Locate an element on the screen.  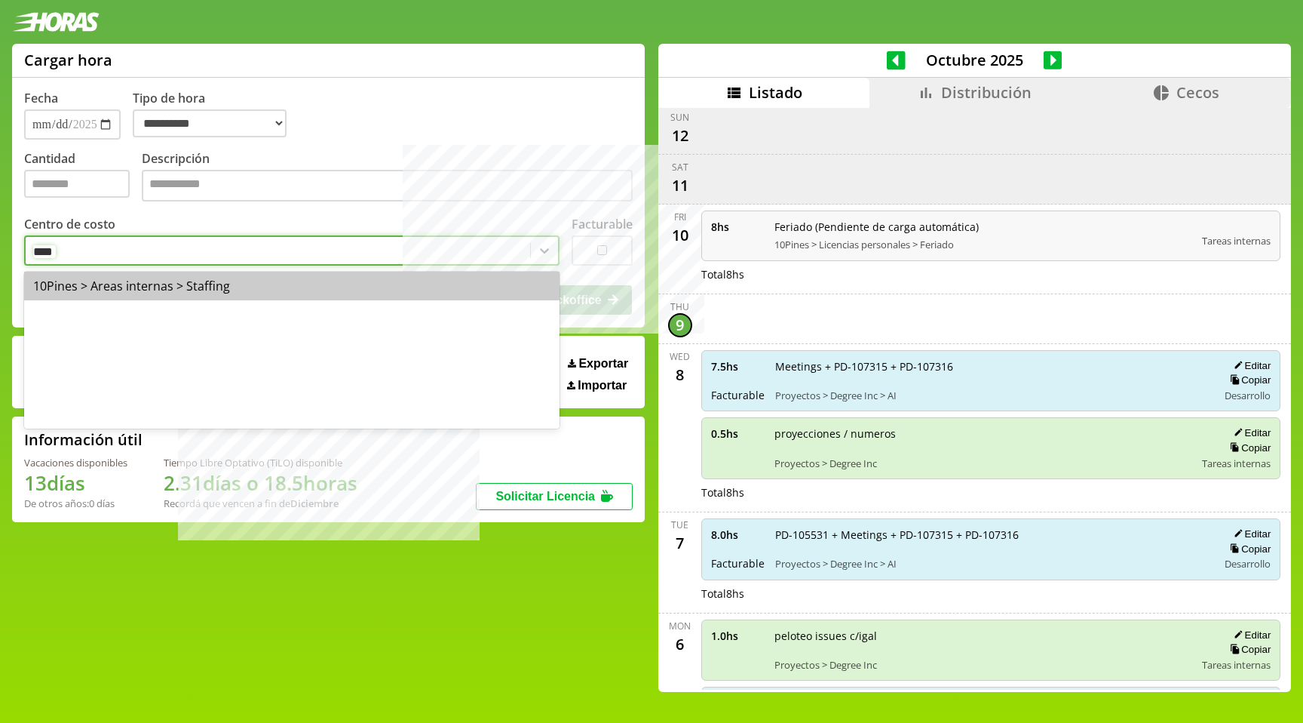
div: Vacaciones disponibles is located at coordinates (75, 462).